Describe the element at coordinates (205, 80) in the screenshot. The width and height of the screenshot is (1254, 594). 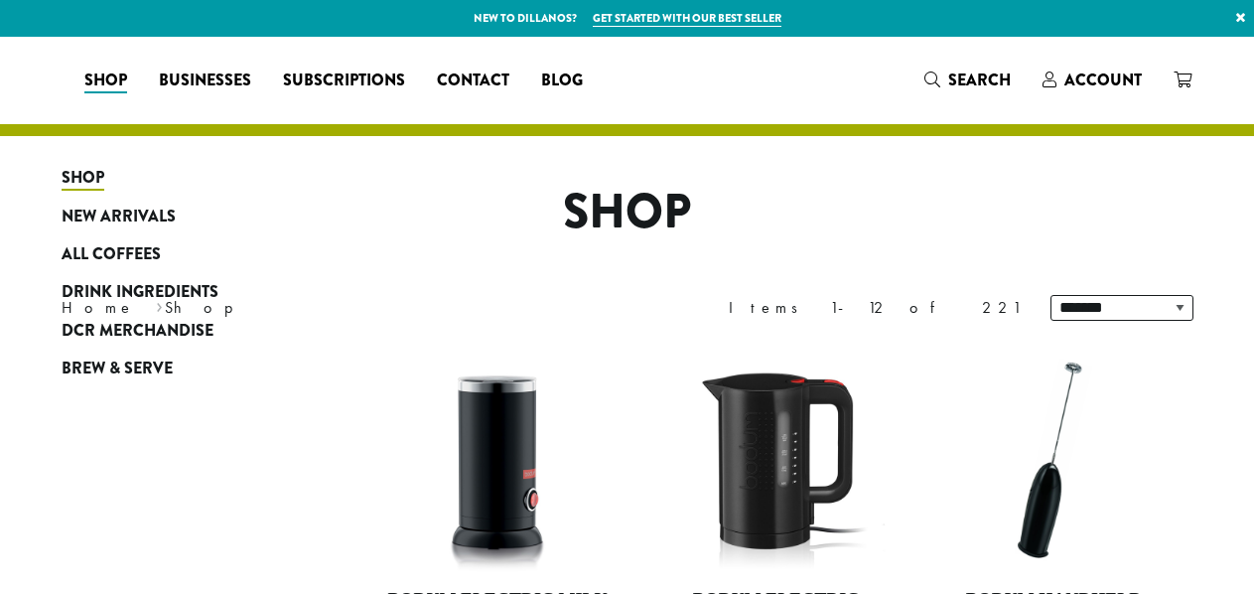
I see `span: Businesses` at that location.